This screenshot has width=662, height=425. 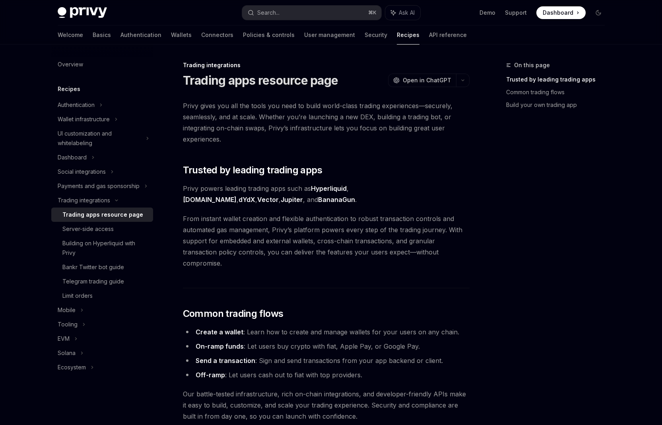 I want to click on a: Authentication, so click(x=141, y=35).